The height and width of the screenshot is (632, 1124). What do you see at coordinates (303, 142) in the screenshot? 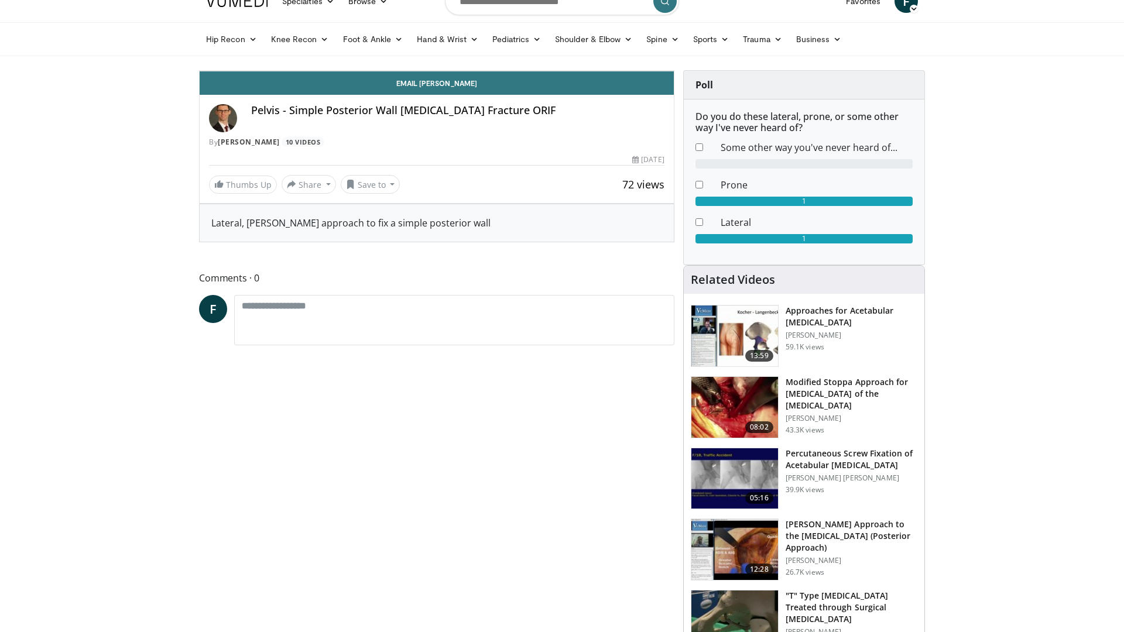
I see `a: 10 Videos` at bounding box center [303, 142].